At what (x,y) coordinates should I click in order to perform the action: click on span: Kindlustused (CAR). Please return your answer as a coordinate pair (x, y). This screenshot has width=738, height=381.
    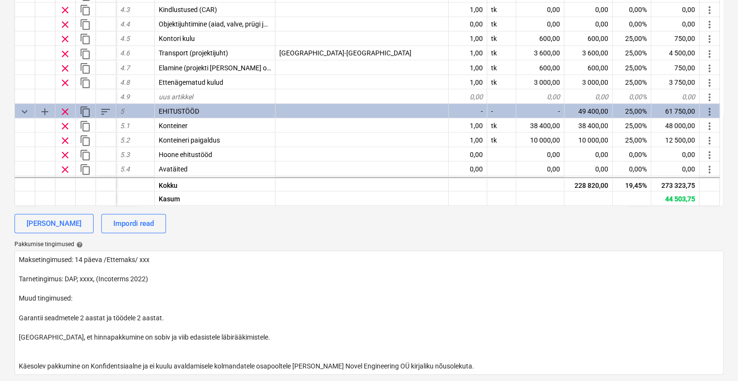
    Looking at the image, I should click on (188, 10).